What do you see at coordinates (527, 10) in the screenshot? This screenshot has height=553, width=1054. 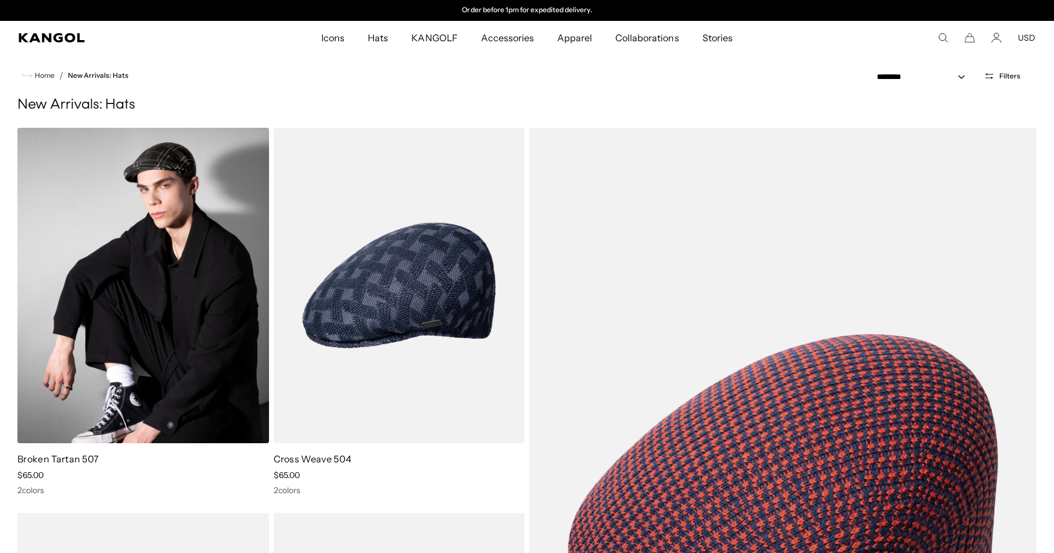 I see `div: Announcement` at bounding box center [527, 10].